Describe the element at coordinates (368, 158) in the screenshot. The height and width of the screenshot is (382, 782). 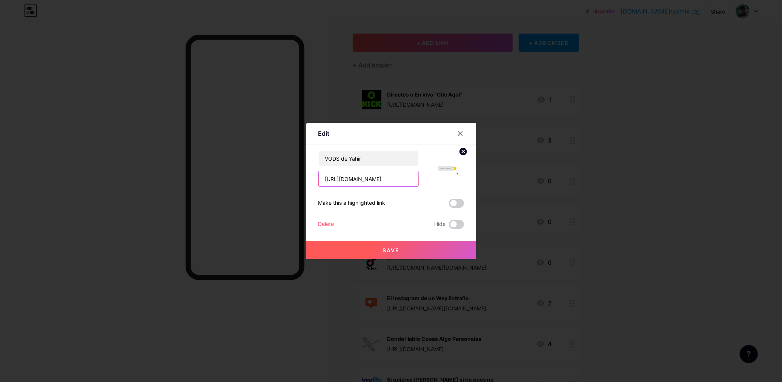
I see `input: Title` at that location.